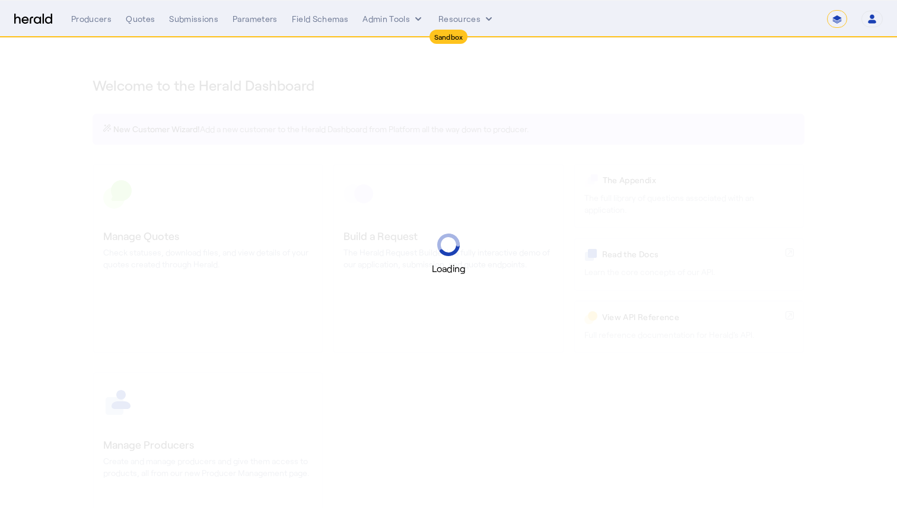  What do you see at coordinates (91, 19) in the screenshot?
I see `div: Producers` at bounding box center [91, 19].